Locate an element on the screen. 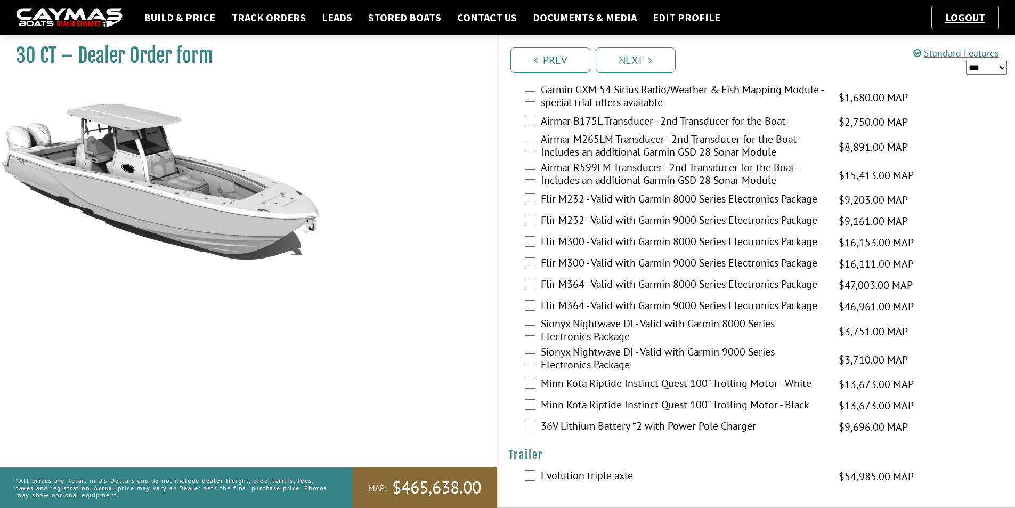 Image resolution: width=1015 pixels, height=508 pixels. a: Leads is located at coordinates (337, 18).